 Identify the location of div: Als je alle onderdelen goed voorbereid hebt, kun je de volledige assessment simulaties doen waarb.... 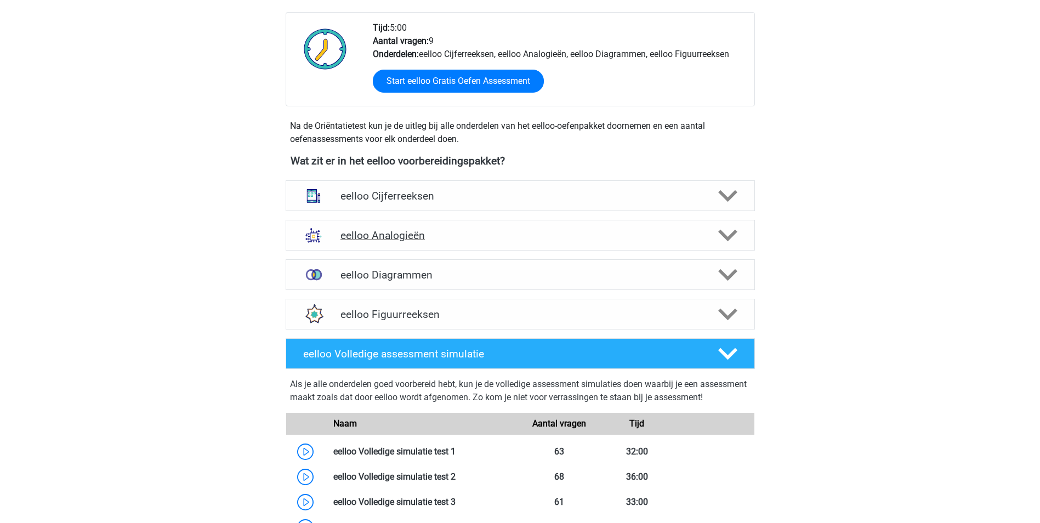
(520, 393).